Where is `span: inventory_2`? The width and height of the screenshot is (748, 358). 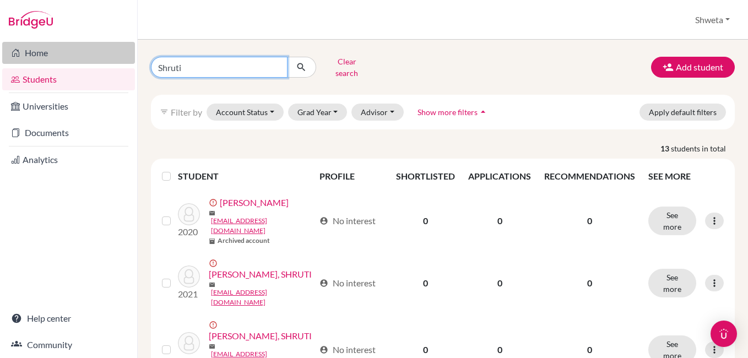
span: inventory_2 is located at coordinates (212, 241).